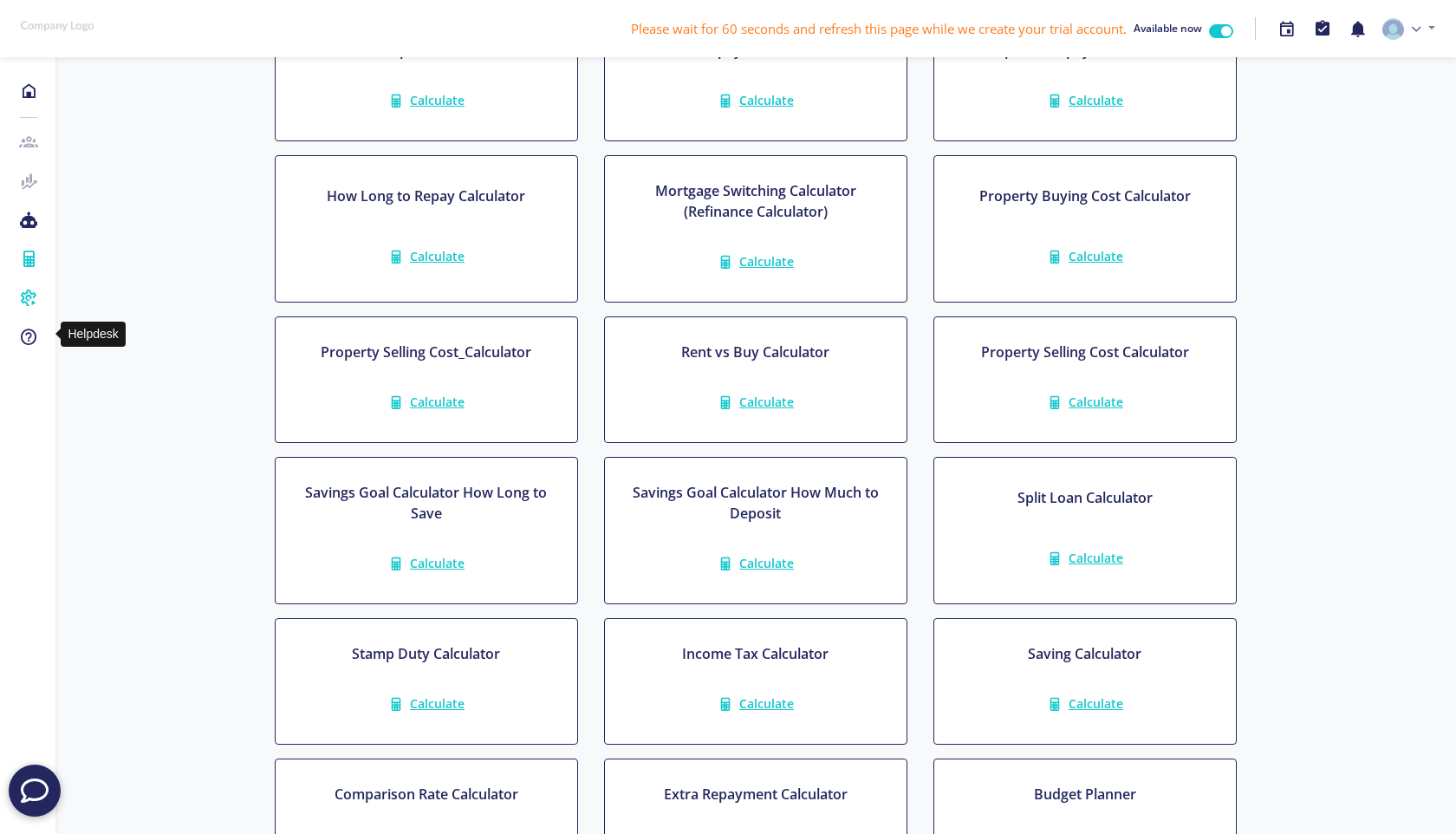  What do you see at coordinates (755, 201) in the screenshot?
I see `h4: Mortgage Switching Calculator (Refinance Calculator)` at bounding box center [755, 201].